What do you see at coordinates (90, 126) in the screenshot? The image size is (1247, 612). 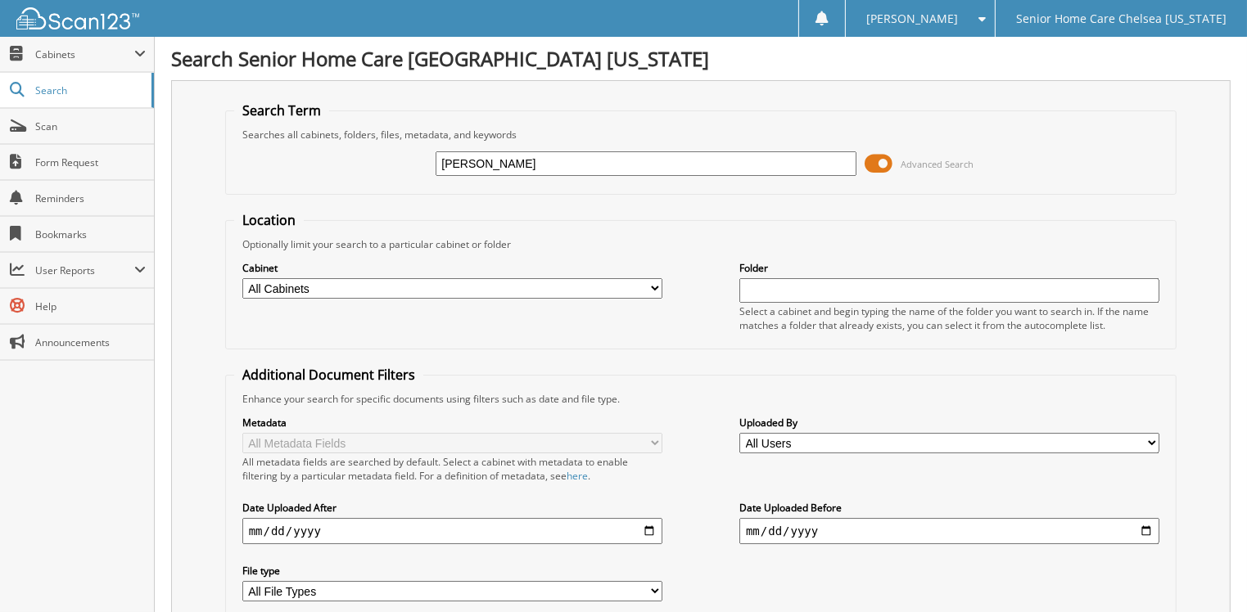 I see `span: Scan` at bounding box center [90, 126].